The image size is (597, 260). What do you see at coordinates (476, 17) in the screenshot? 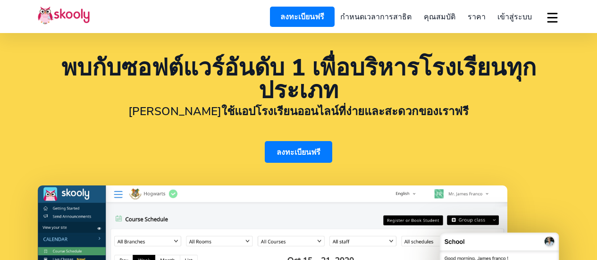
I see `a: ราคา` at bounding box center [476, 17].